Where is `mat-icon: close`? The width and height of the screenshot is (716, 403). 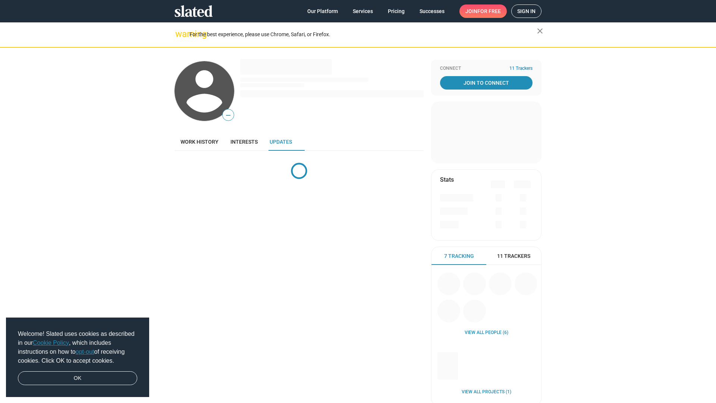
mat-icon: close is located at coordinates (540, 31).